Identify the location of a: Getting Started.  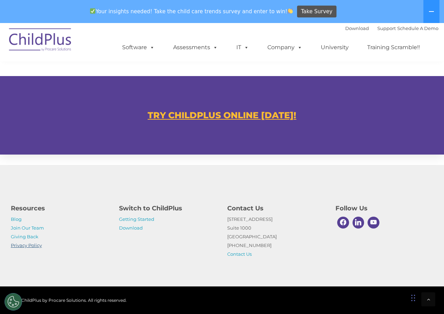
(137, 219).